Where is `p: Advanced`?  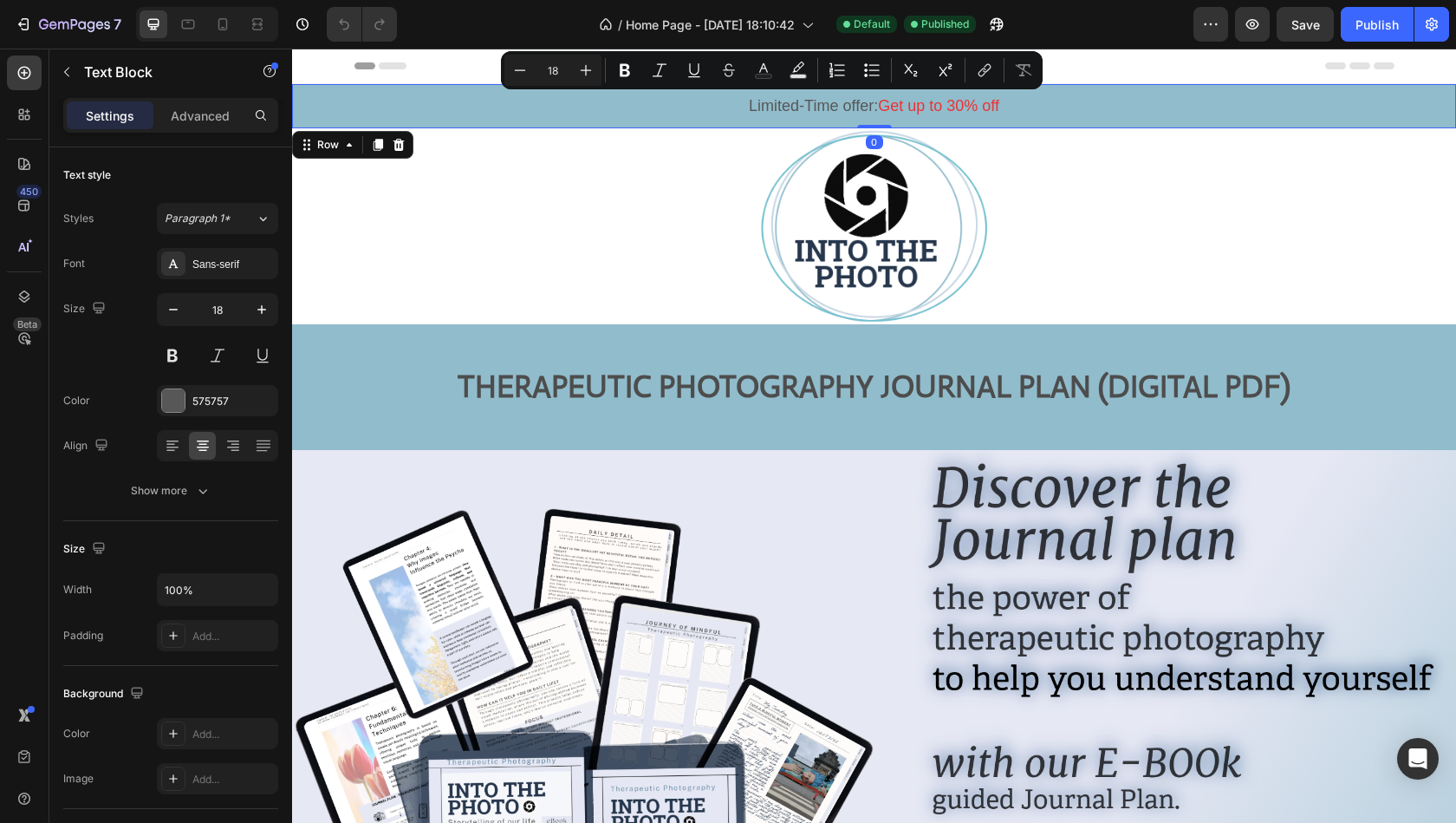 p: Advanced is located at coordinates (201, 116).